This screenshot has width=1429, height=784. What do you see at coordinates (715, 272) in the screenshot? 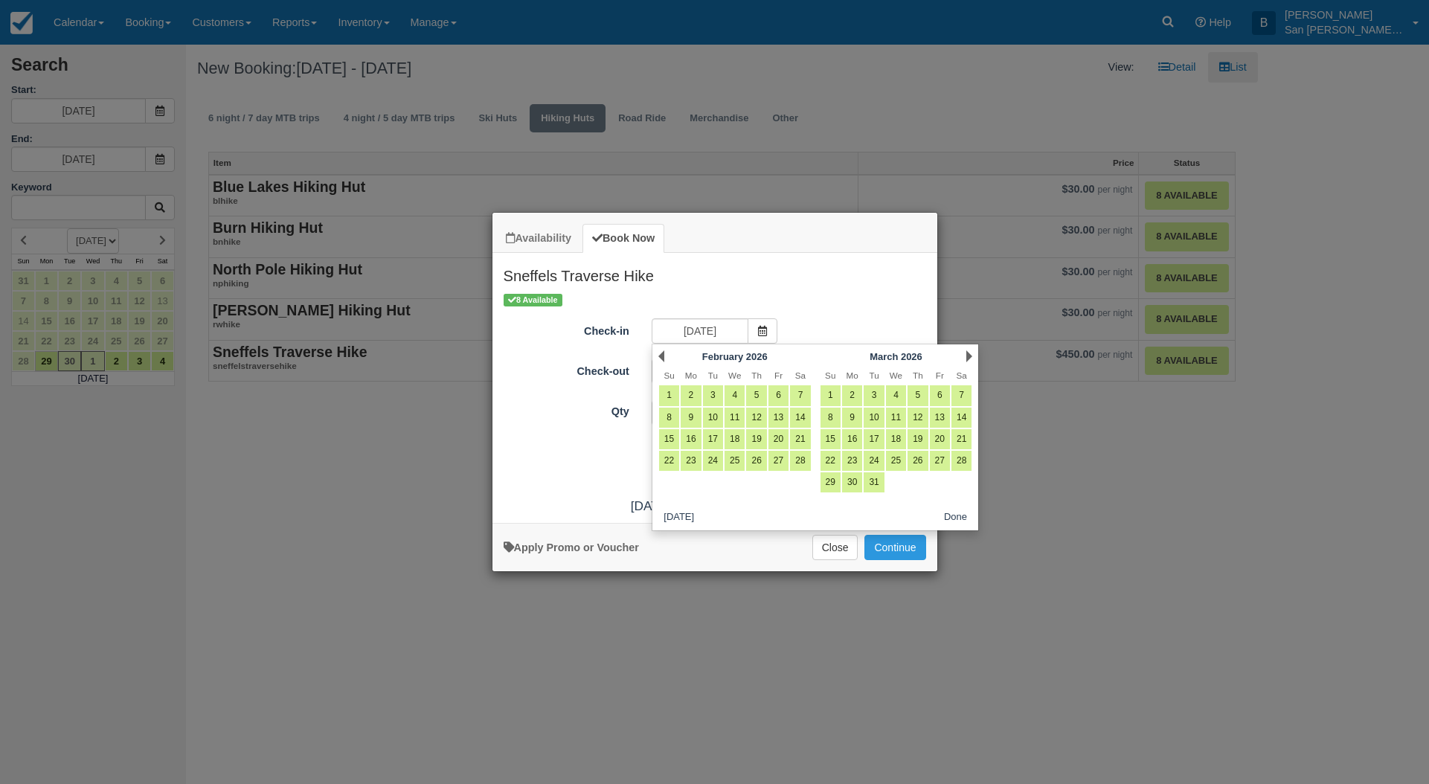
I see `h2: Sneffels Traverse Hike` at bounding box center [715, 272].